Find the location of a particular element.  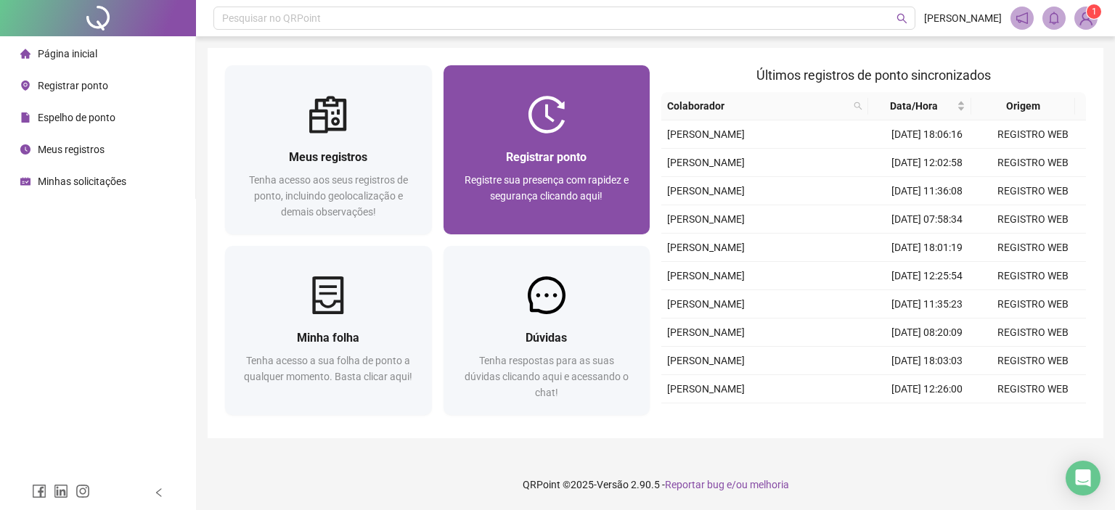

span: Últimos registros de ponto sincronizados is located at coordinates (873, 75).